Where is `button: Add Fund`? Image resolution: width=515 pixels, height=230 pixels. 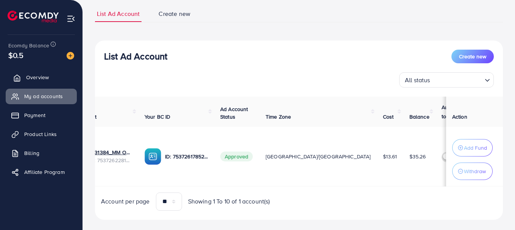
button: Add Fund is located at coordinates (472, 147).